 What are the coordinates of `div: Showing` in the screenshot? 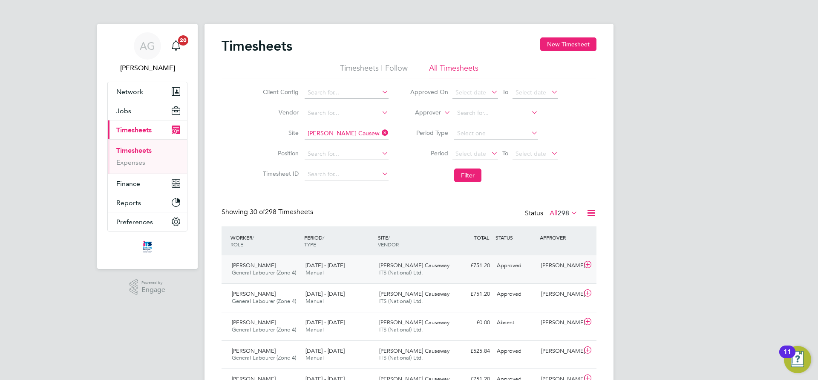 It's located at (268, 212).